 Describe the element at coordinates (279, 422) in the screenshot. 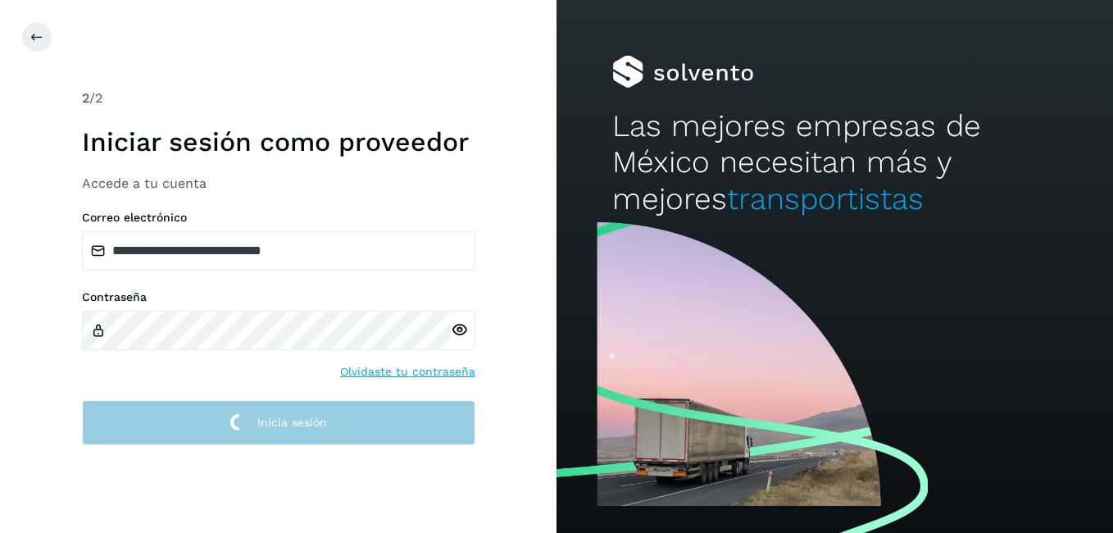

I see `button: Inicia sesión` at that location.